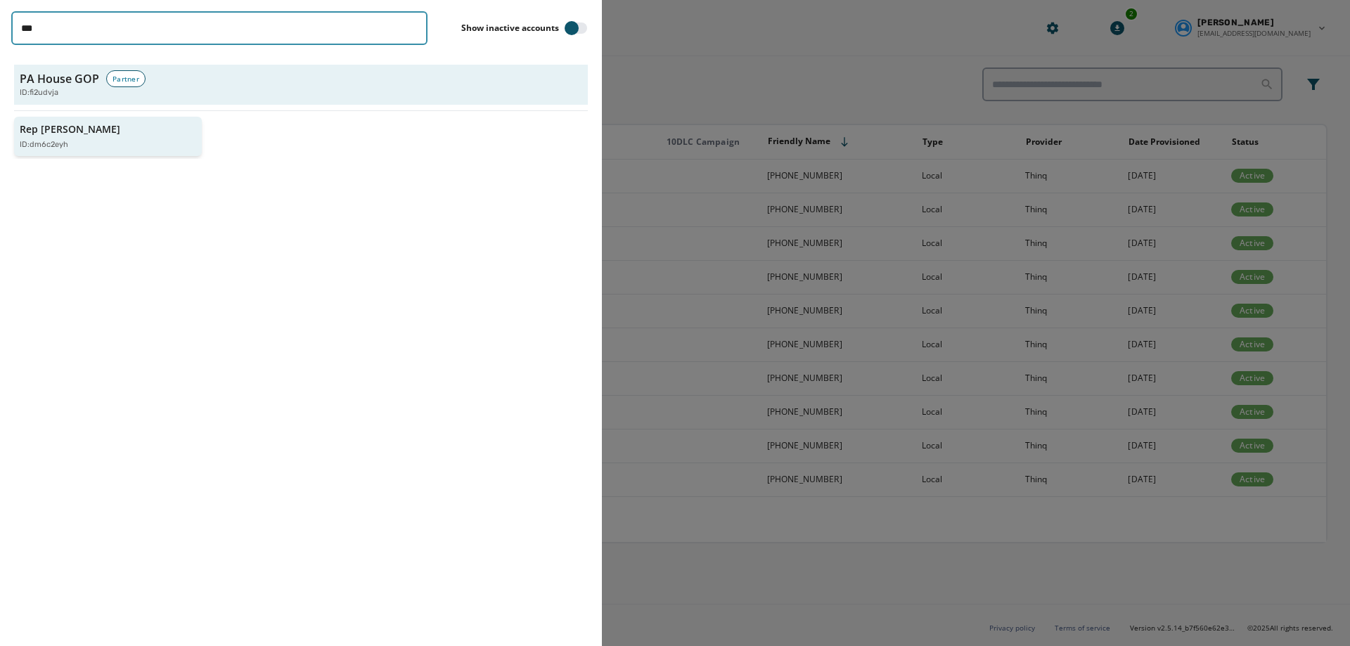 Image resolution: width=1350 pixels, height=646 pixels. Describe the element at coordinates (59, 79) in the screenshot. I see `h3: PA House GOP` at that location.